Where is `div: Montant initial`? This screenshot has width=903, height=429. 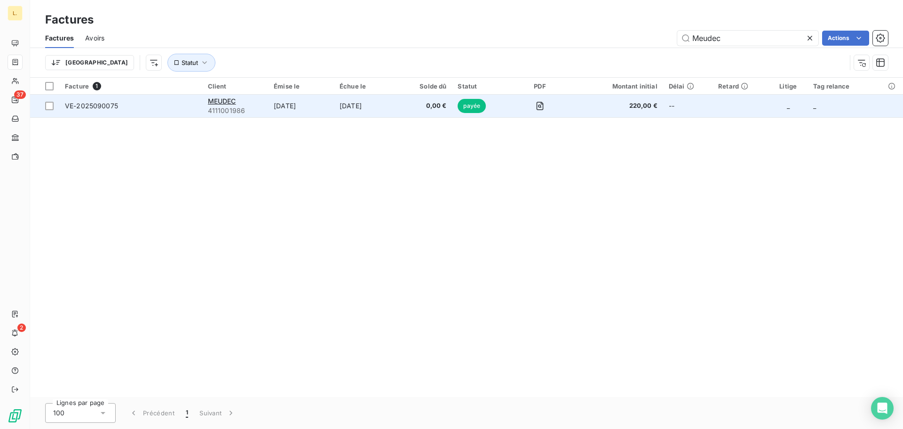 div: Montant initial is located at coordinates (617, 86).